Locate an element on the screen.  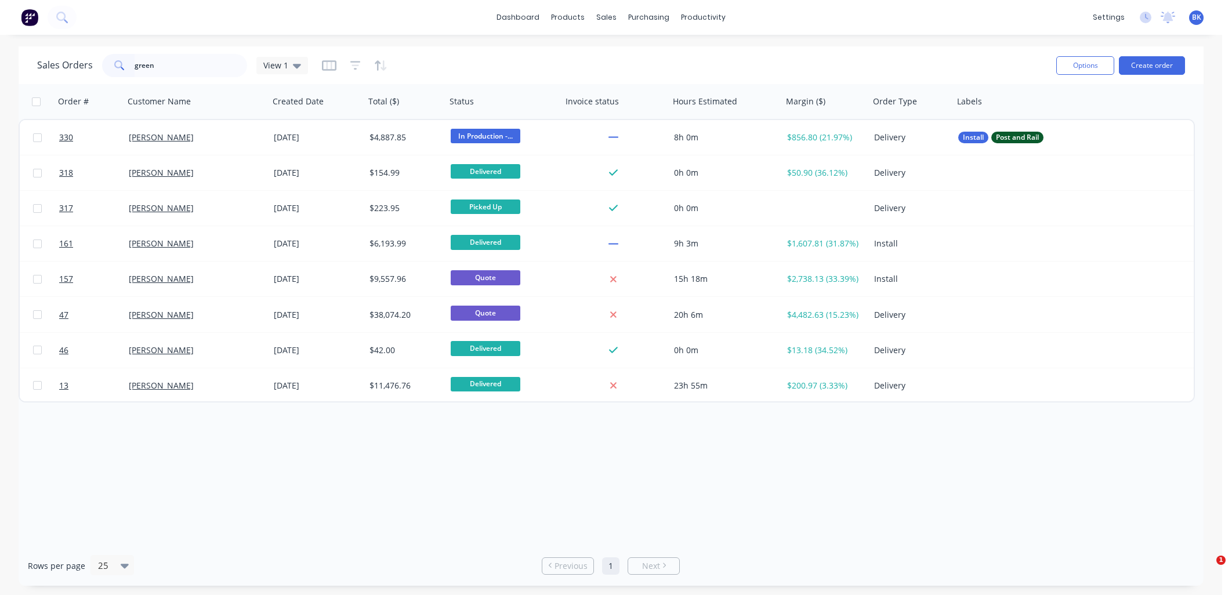
a: 330 is located at coordinates (94, 137).